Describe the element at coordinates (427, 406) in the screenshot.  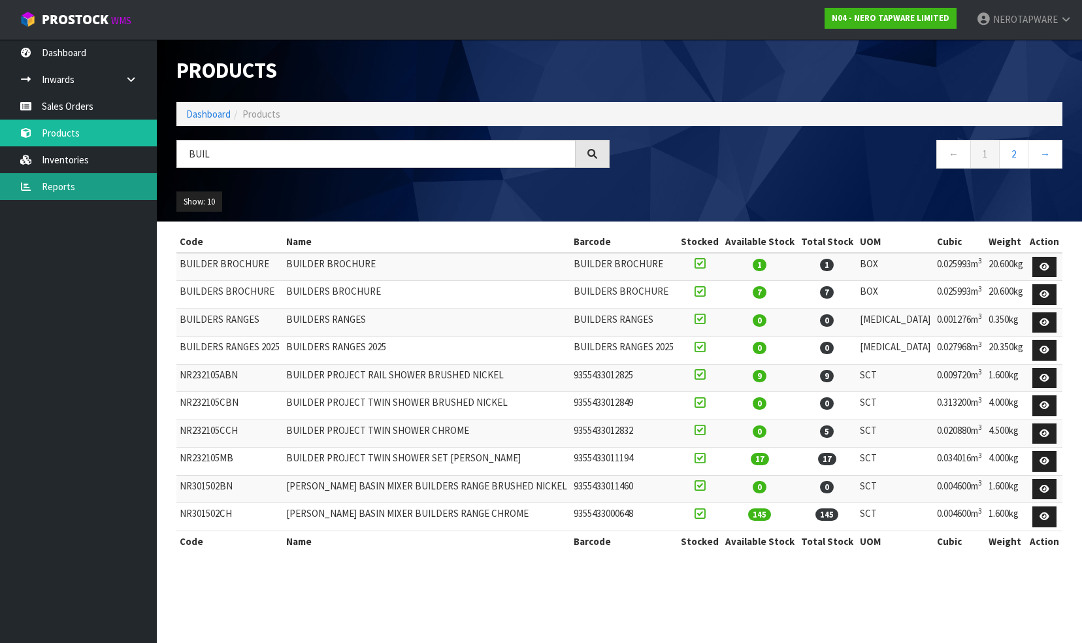
I see `td: BUILDER PROJECT TWIN SHOWER BRUSHED NICKEL` at that location.